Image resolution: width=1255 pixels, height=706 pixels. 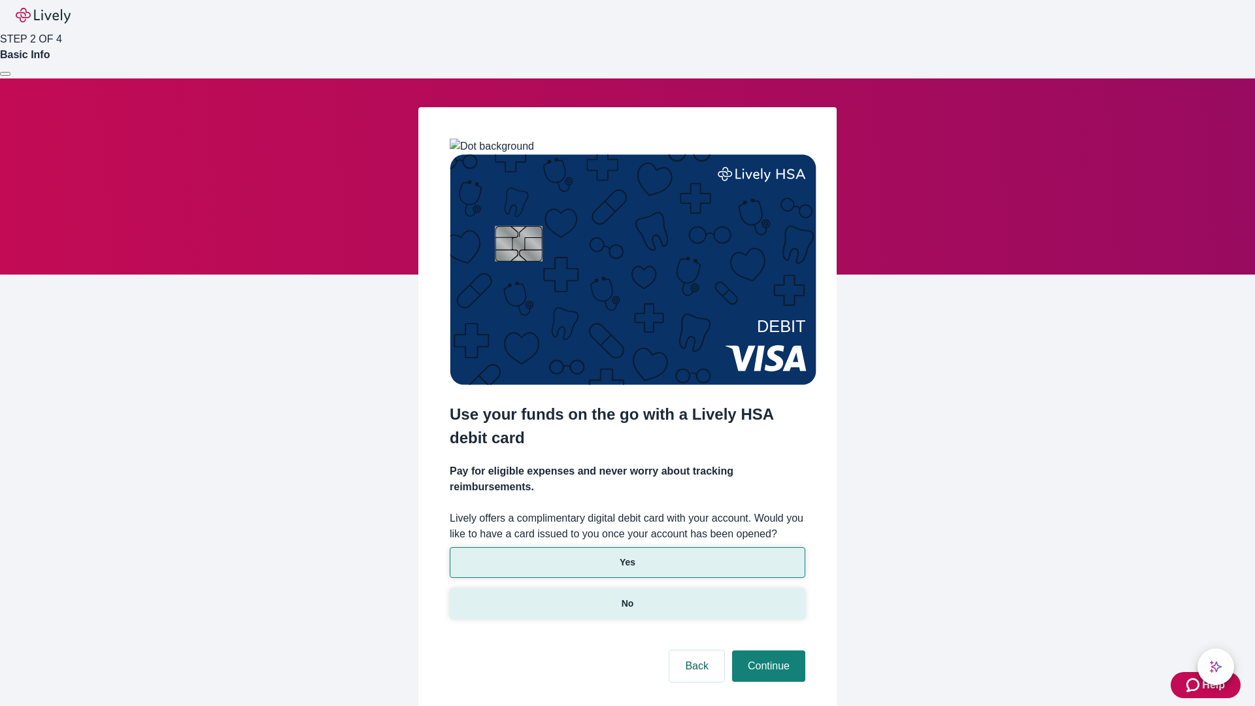 I want to click on img: Lively, so click(x=43, y=16).